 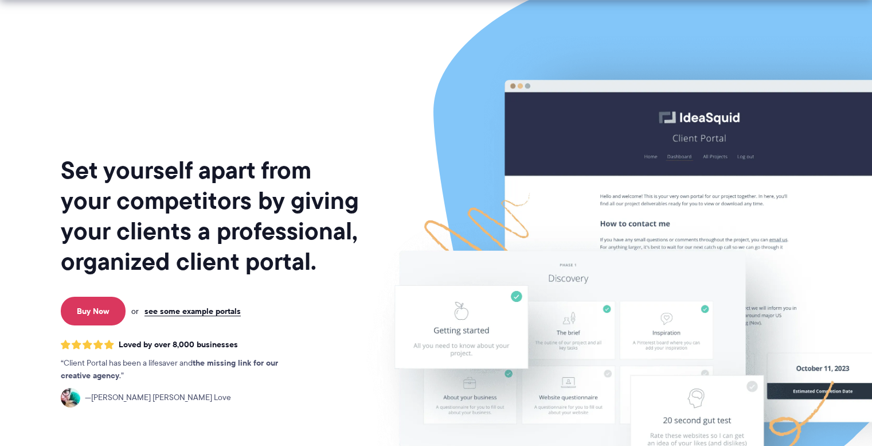 What do you see at coordinates (135, 311) in the screenshot?
I see `span: or` at bounding box center [135, 311].